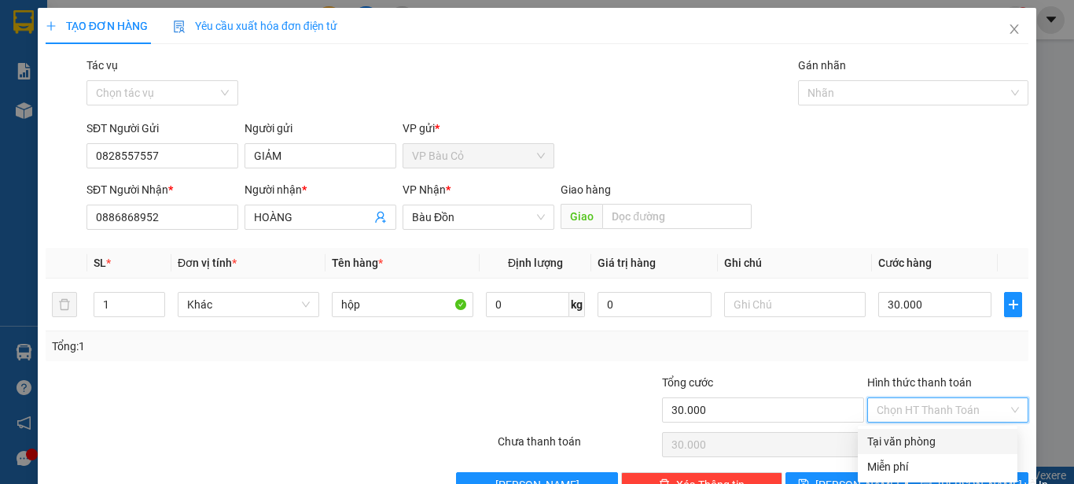 This screenshot has width=1074, height=484. What do you see at coordinates (578, 446) in the screenshot?
I see `div: Chưa thanh toán` at bounding box center [578, 446].